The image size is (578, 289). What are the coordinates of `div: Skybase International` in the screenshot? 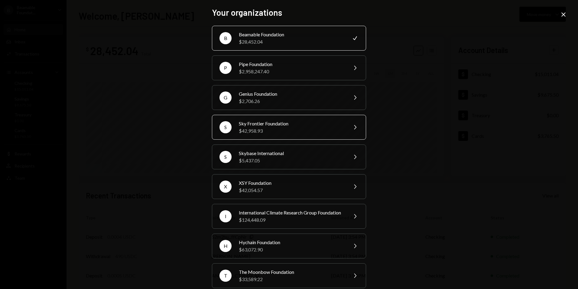 It's located at (292, 153).